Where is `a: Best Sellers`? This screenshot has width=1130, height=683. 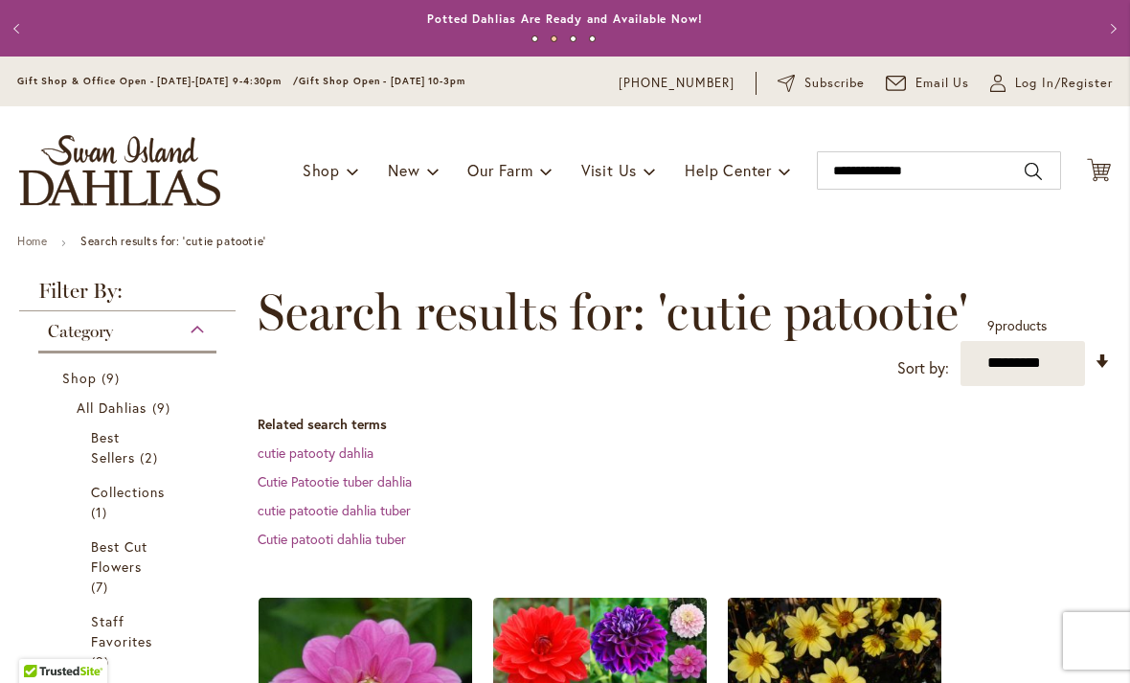 a: Best Sellers is located at coordinates (129, 447).